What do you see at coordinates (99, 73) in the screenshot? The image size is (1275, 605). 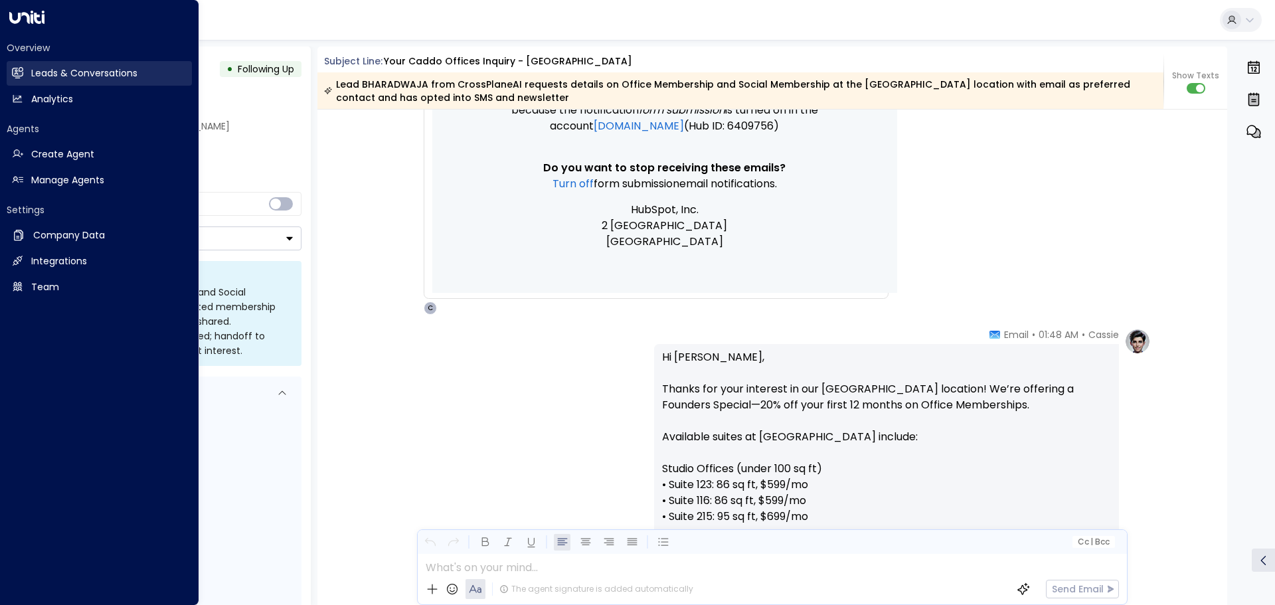 I see `a: Leads & Conversations` at bounding box center [99, 73].